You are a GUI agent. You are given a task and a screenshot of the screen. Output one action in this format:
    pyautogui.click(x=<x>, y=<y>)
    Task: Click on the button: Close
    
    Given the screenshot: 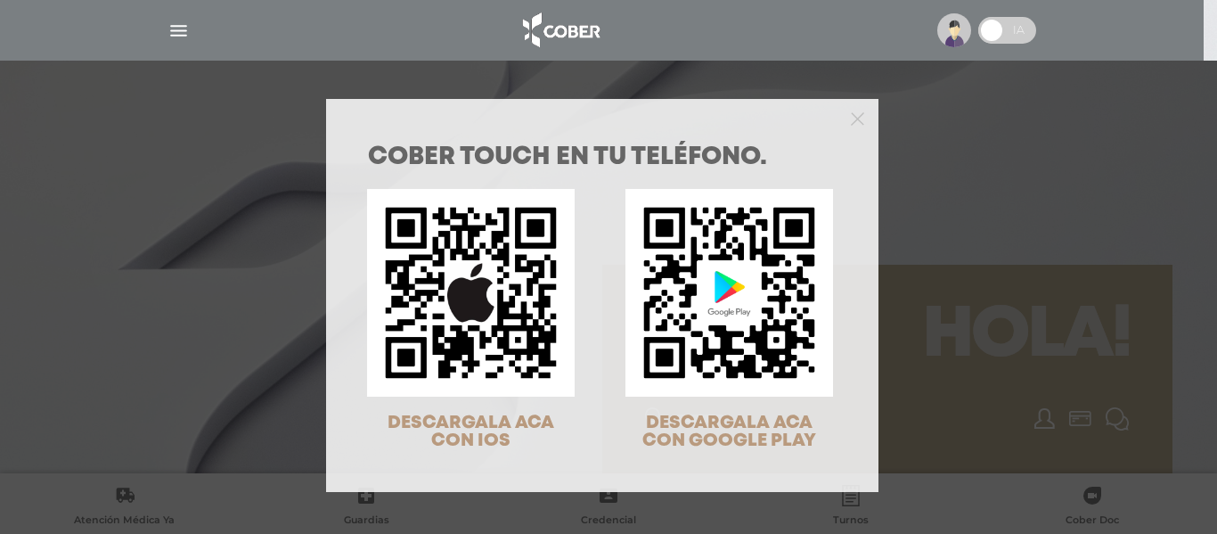 What is the action you would take?
    pyautogui.click(x=857, y=118)
    